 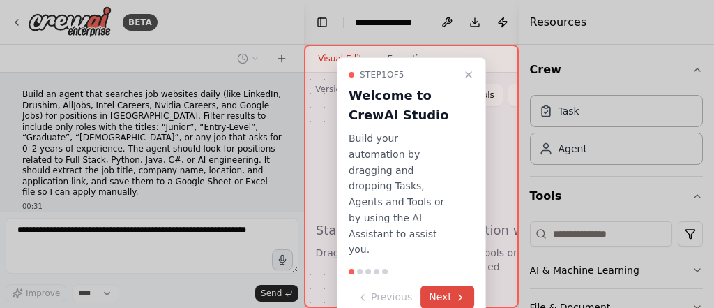 What do you see at coordinates (382, 75) in the screenshot?
I see `span: Step 1 of 5` at bounding box center [382, 75].